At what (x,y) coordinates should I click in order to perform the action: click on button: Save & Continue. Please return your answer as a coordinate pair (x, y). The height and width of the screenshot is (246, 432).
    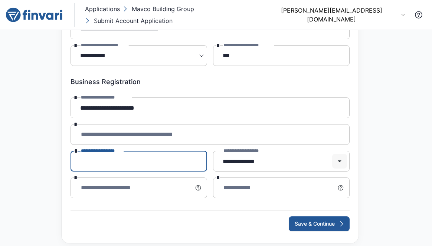
    Looking at the image, I should click on (319, 224).